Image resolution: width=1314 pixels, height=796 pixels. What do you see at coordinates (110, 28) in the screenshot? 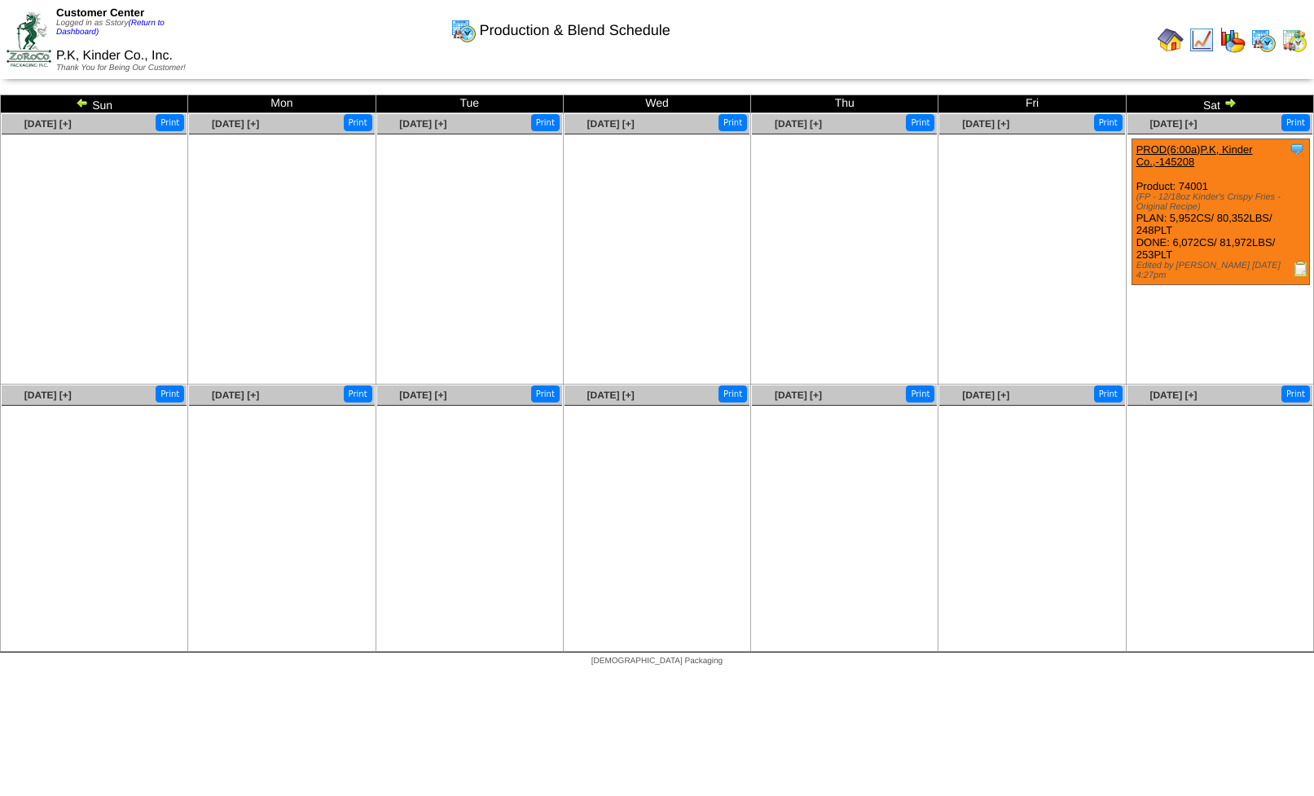
I see `a: (Return to Dashboard)` at bounding box center [110, 28].